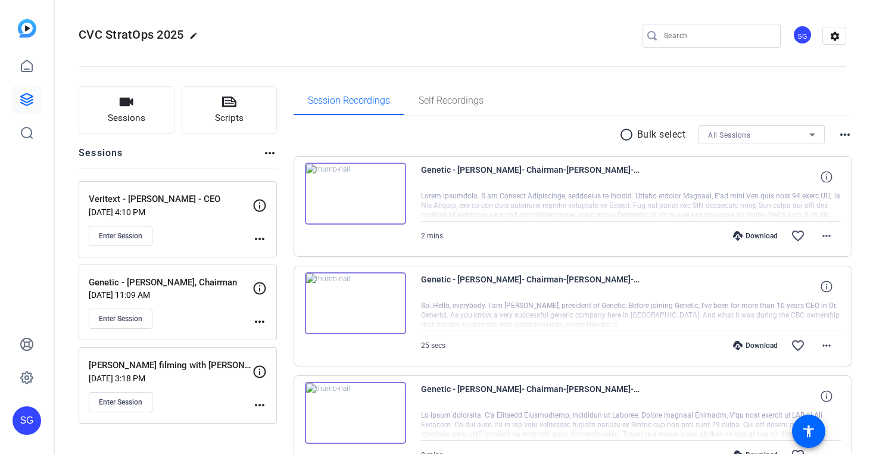  Describe the element at coordinates (718, 36) in the screenshot. I see `input: Search` at that location.